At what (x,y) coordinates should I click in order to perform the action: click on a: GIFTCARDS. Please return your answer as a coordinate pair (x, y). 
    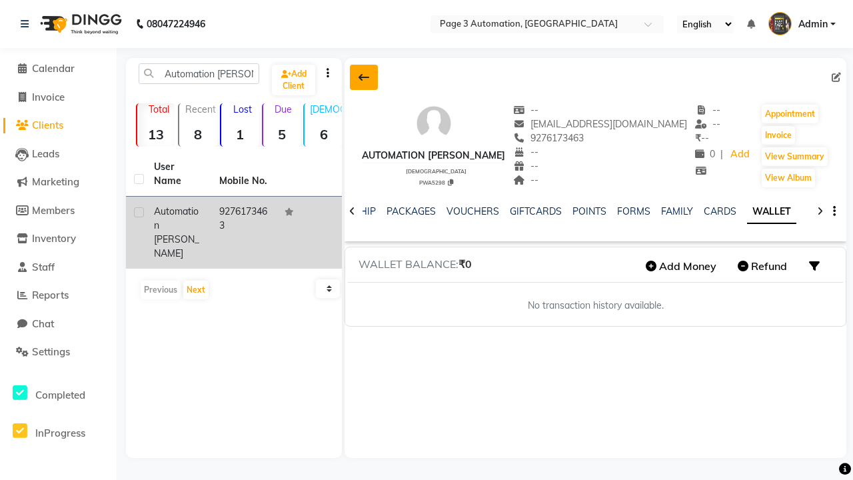
    Looking at the image, I should click on (536, 211).